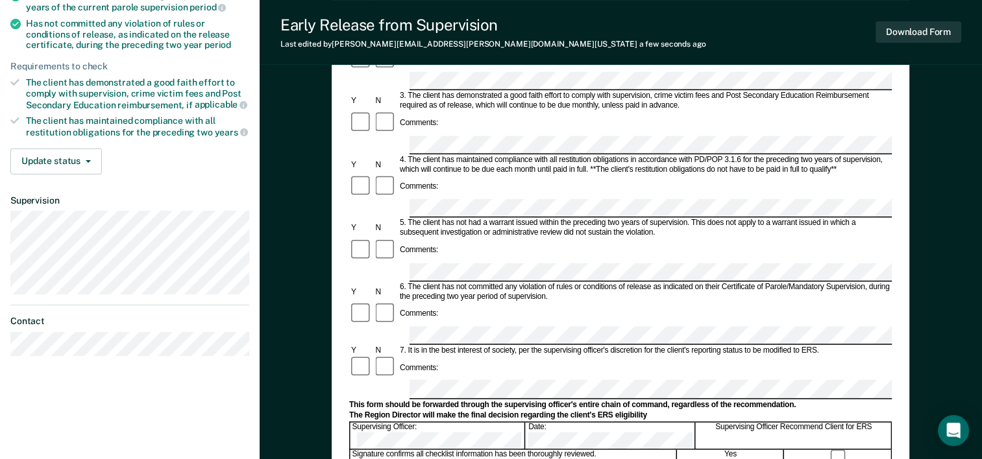 The height and width of the screenshot is (459, 982). What do you see at coordinates (644, 165) in the screenshot?
I see `div: 4. The client has maintained compliance with all restitution obligations in accordance with PD/PO...` at bounding box center [644, 165].